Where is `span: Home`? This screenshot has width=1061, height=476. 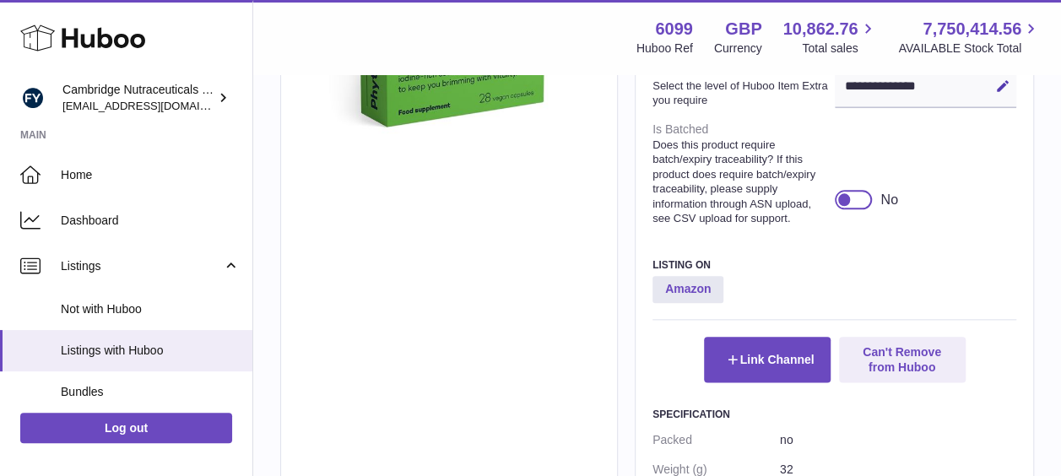
span: Home is located at coordinates (150, 175).